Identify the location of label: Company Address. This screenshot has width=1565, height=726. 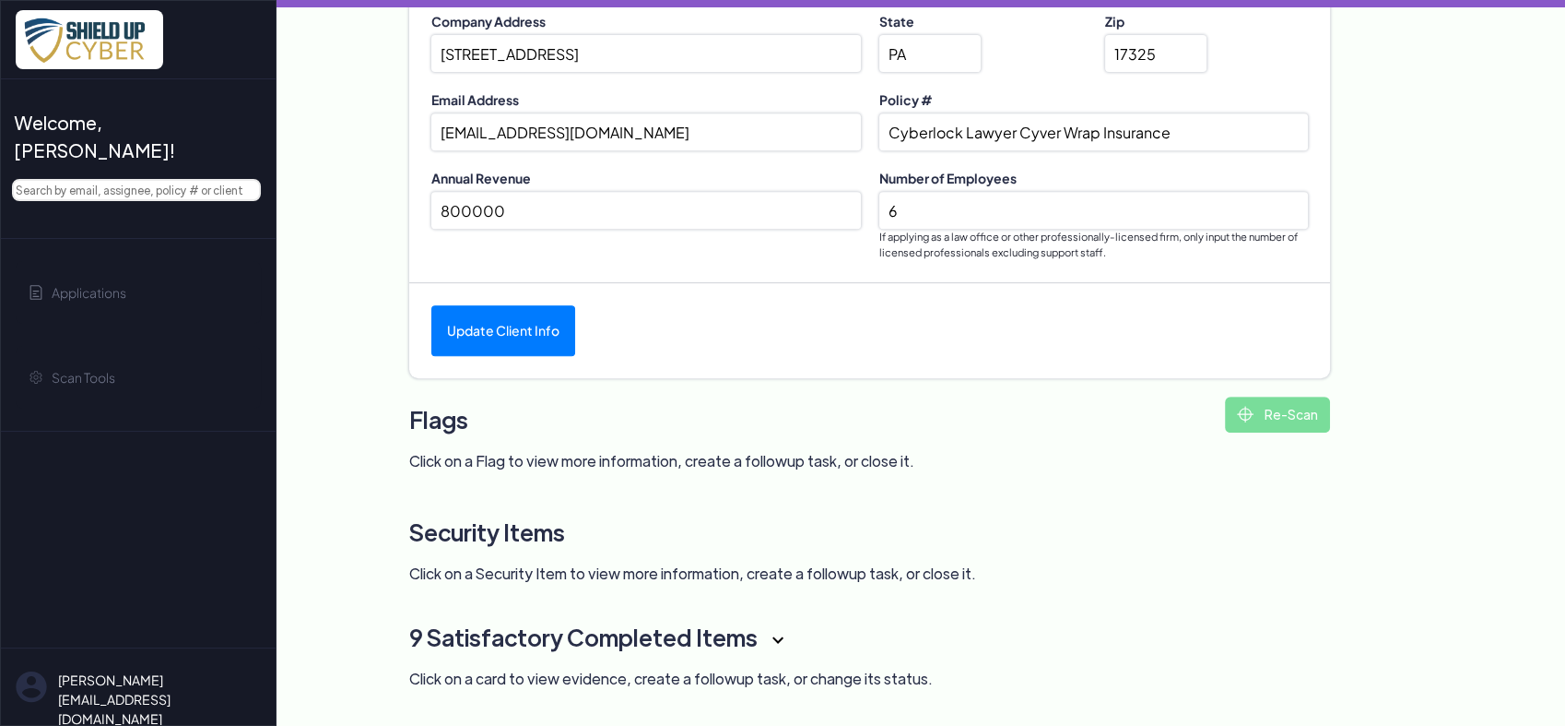
(646, 21).